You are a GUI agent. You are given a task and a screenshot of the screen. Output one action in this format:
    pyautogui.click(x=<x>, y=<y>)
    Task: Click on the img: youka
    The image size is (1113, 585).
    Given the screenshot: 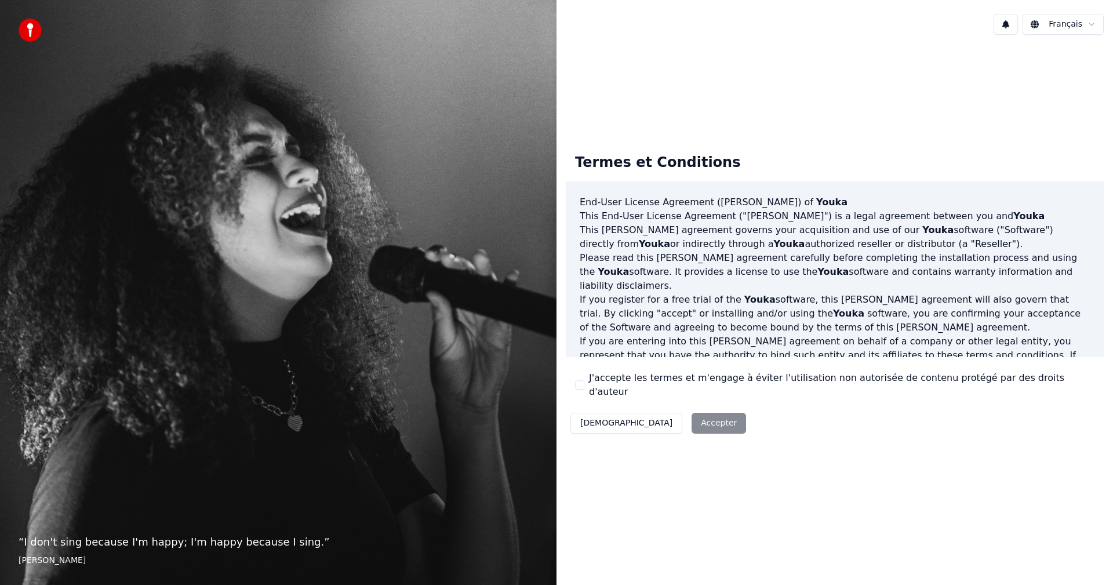 What is the action you would take?
    pyautogui.click(x=30, y=30)
    